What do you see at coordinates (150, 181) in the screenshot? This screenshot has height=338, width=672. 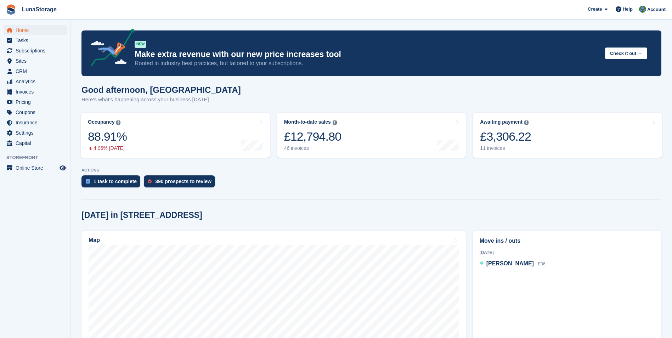 I see `img: prospect-51fa495bee0391a8d652442698ab0144808aea92771e9ea1ae160a38d050c398.svg` at bounding box center [150, 181].